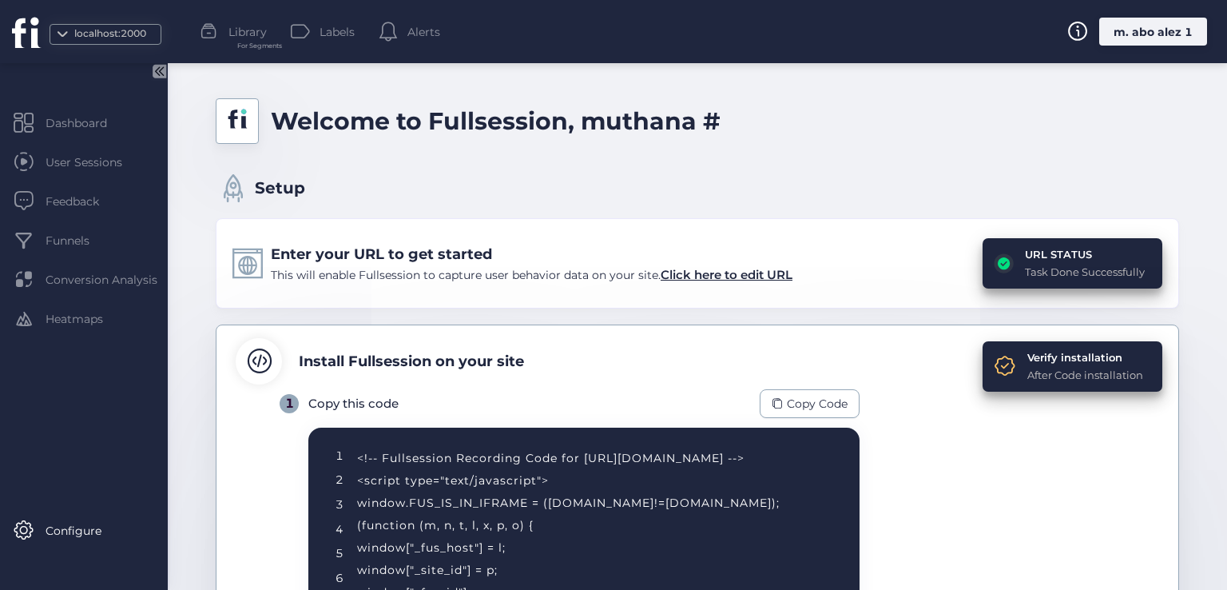  Describe the element at coordinates (86, 319) in the screenshot. I see `span: Heatmaps` at that location.